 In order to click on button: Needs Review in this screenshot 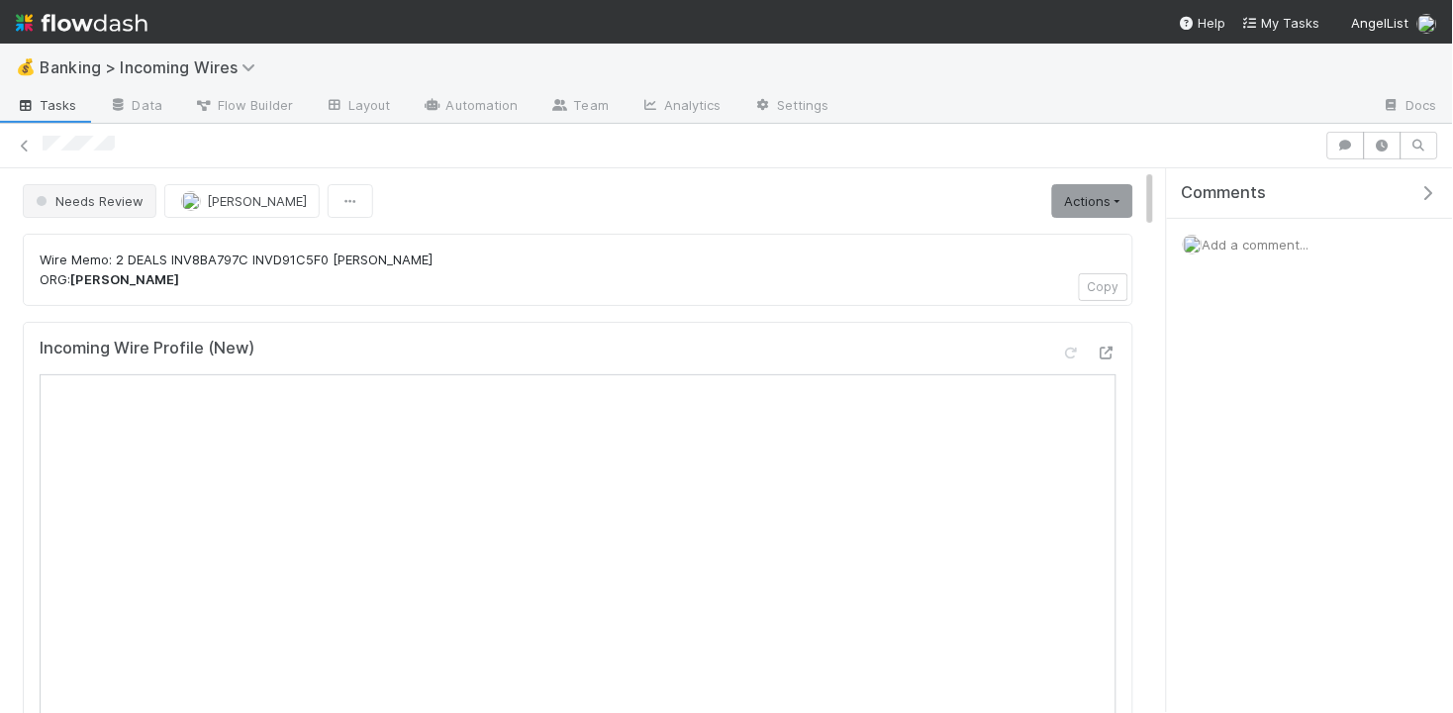, I will do `click(89, 201)`.